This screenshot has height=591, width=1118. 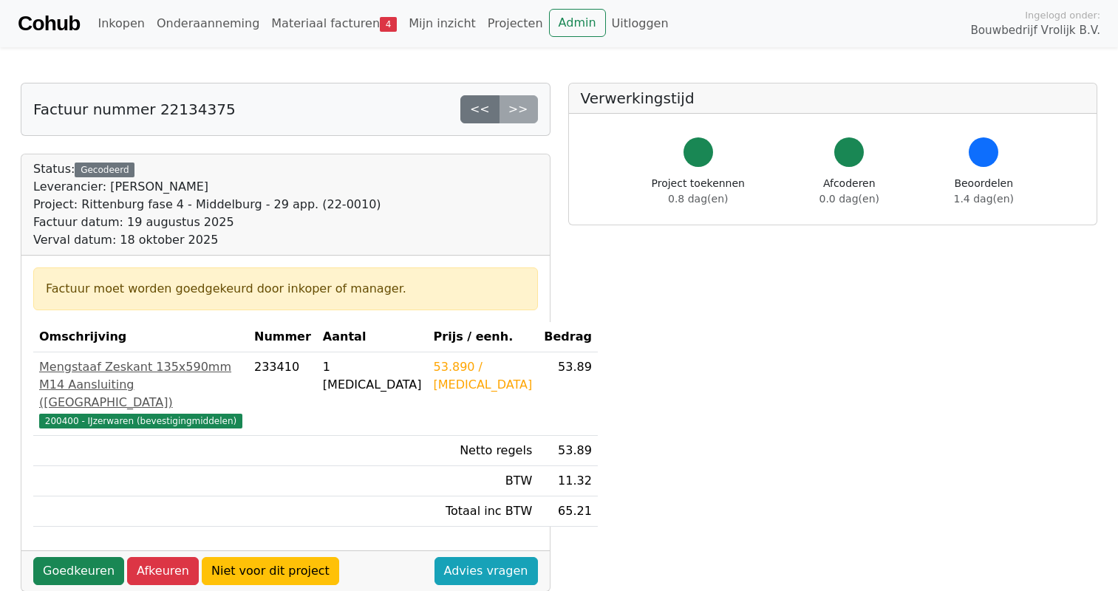 I want to click on a: Admin, so click(x=577, y=23).